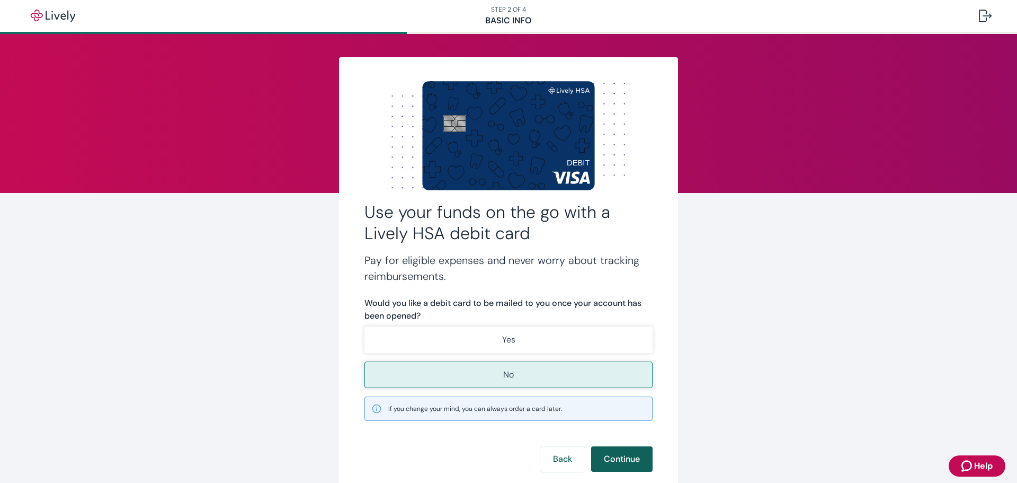  What do you see at coordinates (509, 374) in the screenshot?
I see `p: No` at bounding box center [509, 374].